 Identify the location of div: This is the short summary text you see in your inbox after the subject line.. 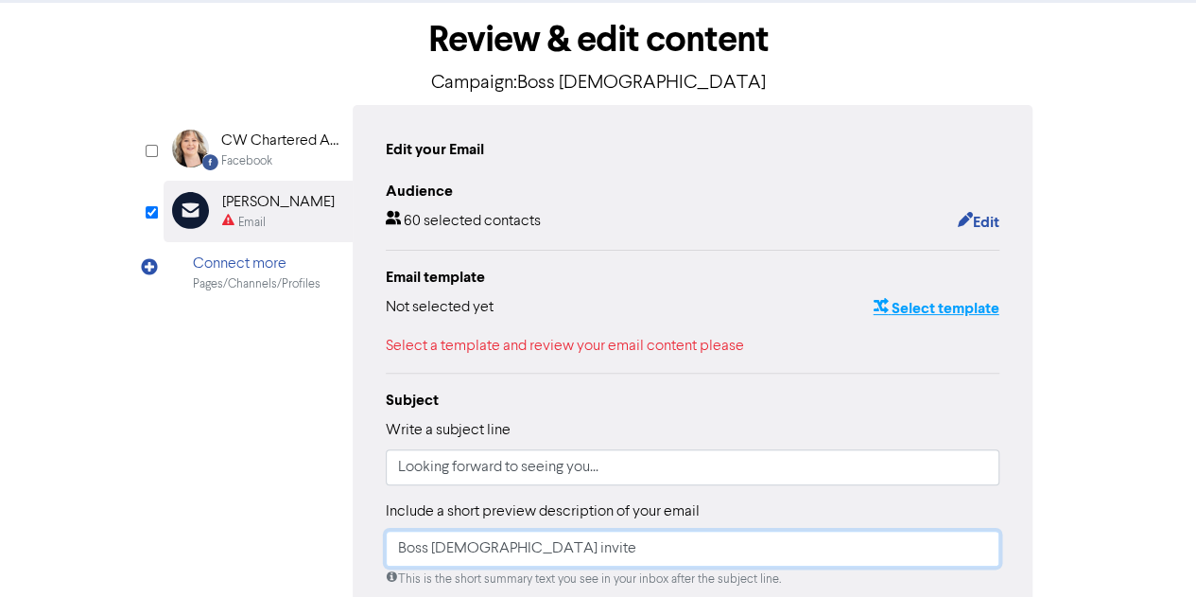
(693, 579).